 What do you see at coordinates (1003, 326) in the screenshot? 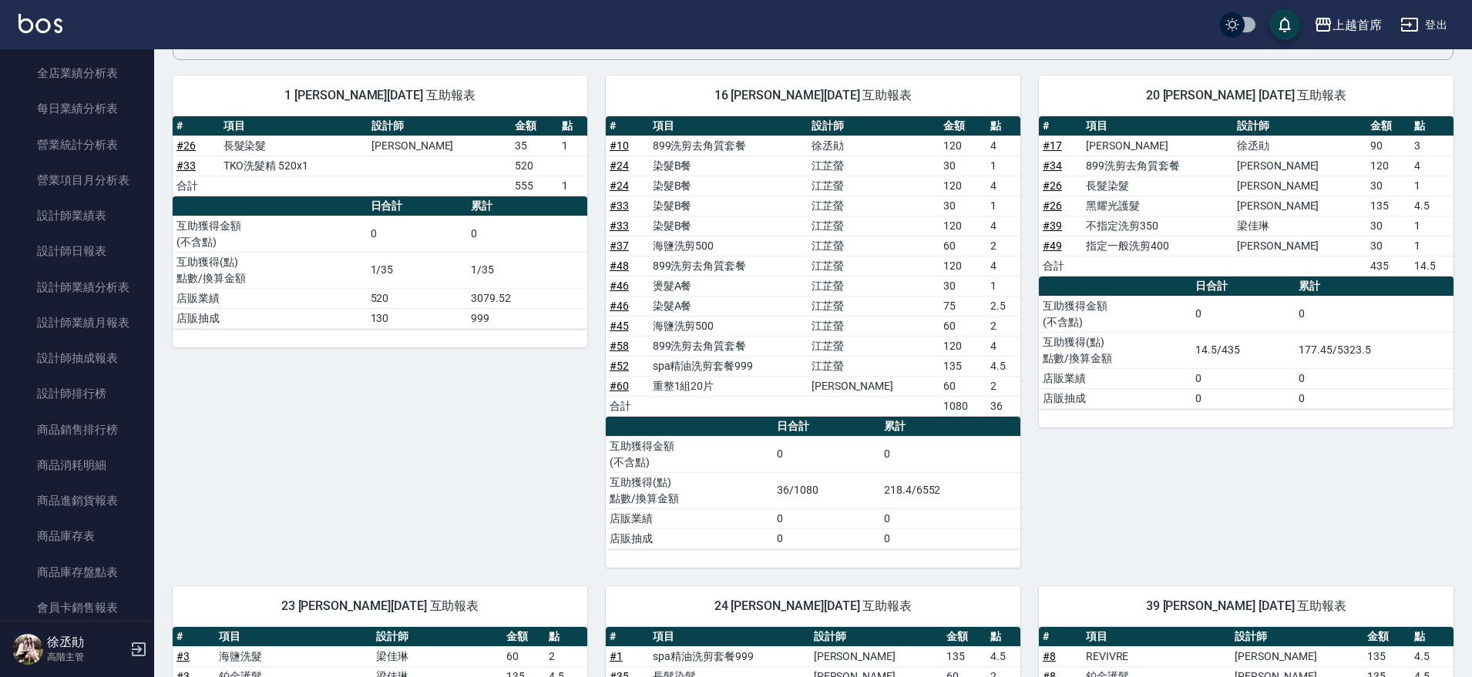
I see `td: 2` at bounding box center [1003, 326].